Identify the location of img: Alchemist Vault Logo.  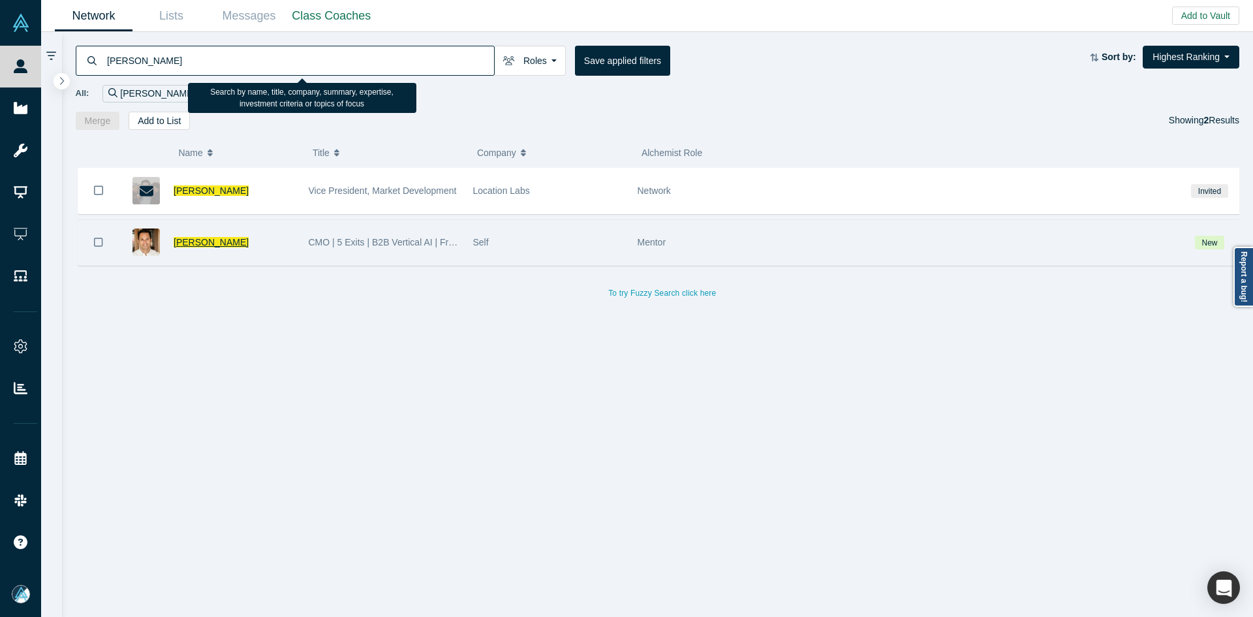
(21, 23).